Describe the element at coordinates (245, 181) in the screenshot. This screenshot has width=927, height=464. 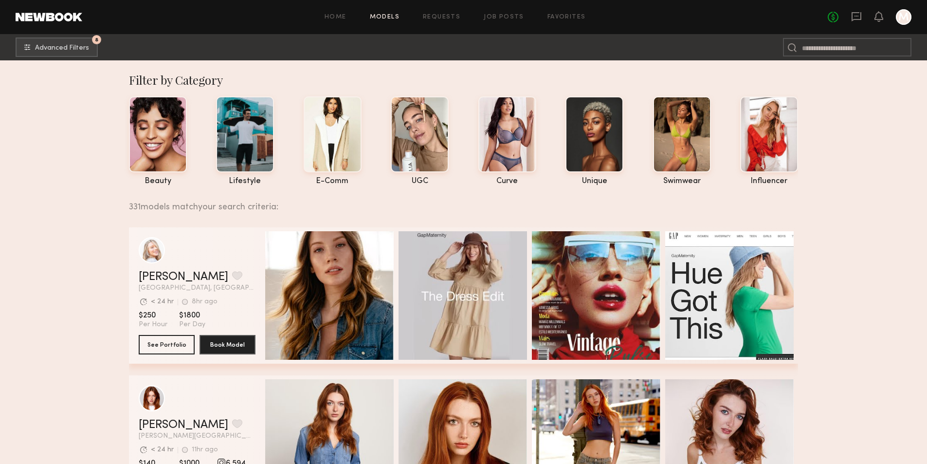
I see `div: lifestyle` at that location.